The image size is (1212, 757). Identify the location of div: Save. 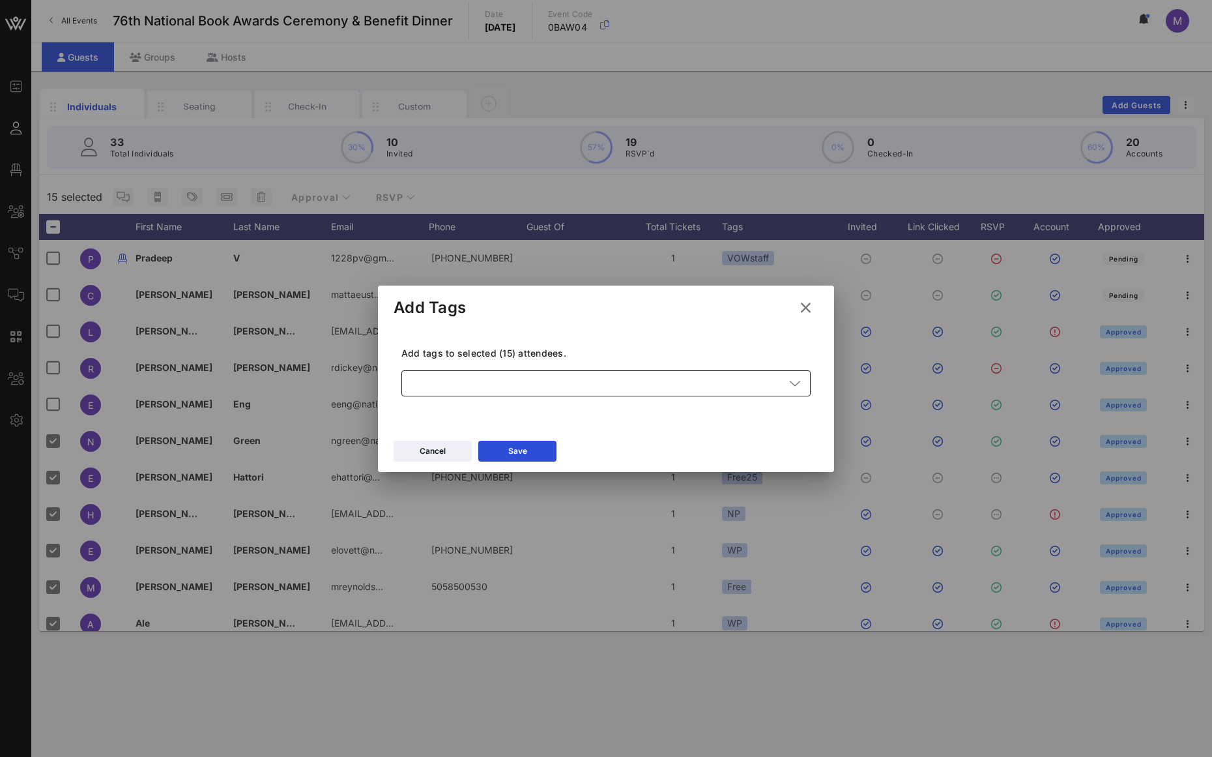
(517, 451).